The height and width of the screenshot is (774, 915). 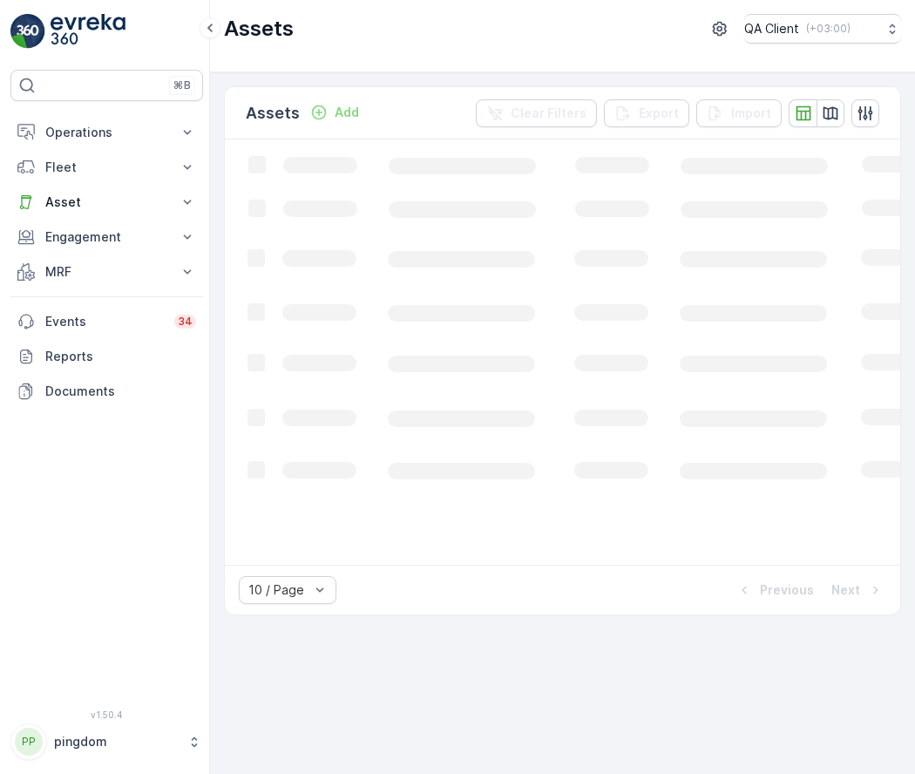 I want to click on p: Documents, so click(x=120, y=391).